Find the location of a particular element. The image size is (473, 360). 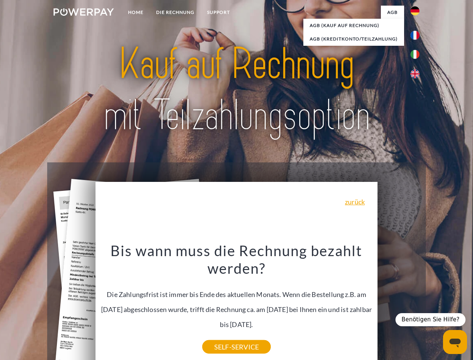

a: Home is located at coordinates (136, 12).